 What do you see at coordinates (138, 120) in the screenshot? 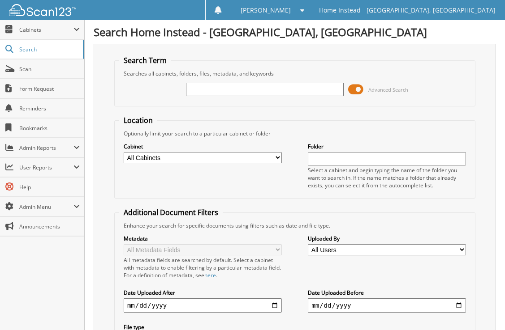
I see `legend: Location` at bounding box center [138, 120].